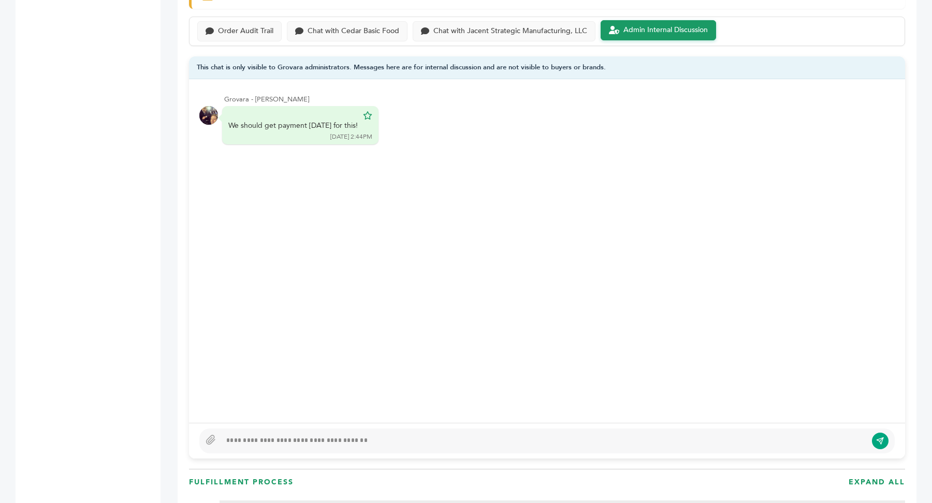  Describe the element at coordinates (245, 31) in the screenshot. I see `div: Order Audit Trail` at that location.